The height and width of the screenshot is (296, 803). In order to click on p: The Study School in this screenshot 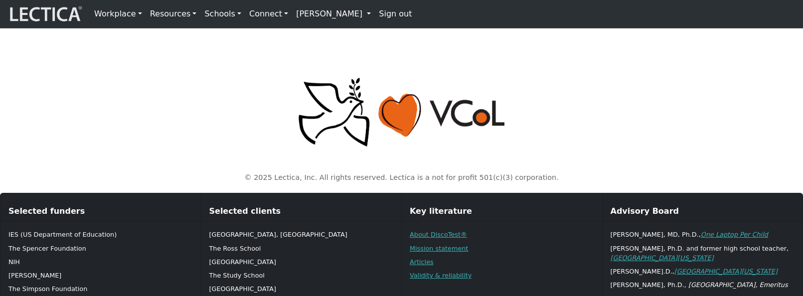, I will do `click(302, 275)`.